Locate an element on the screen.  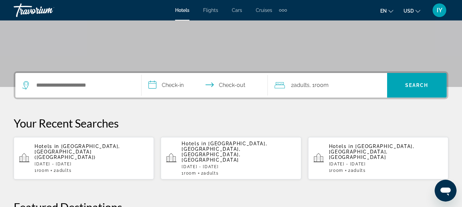
button: Extra navigation items is located at coordinates (283, 10).